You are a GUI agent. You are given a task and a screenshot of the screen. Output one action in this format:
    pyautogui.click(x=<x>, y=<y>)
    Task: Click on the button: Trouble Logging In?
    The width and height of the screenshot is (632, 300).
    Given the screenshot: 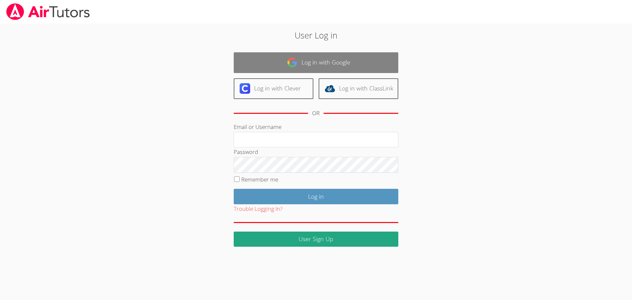 What is the action you would take?
    pyautogui.click(x=258, y=209)
    